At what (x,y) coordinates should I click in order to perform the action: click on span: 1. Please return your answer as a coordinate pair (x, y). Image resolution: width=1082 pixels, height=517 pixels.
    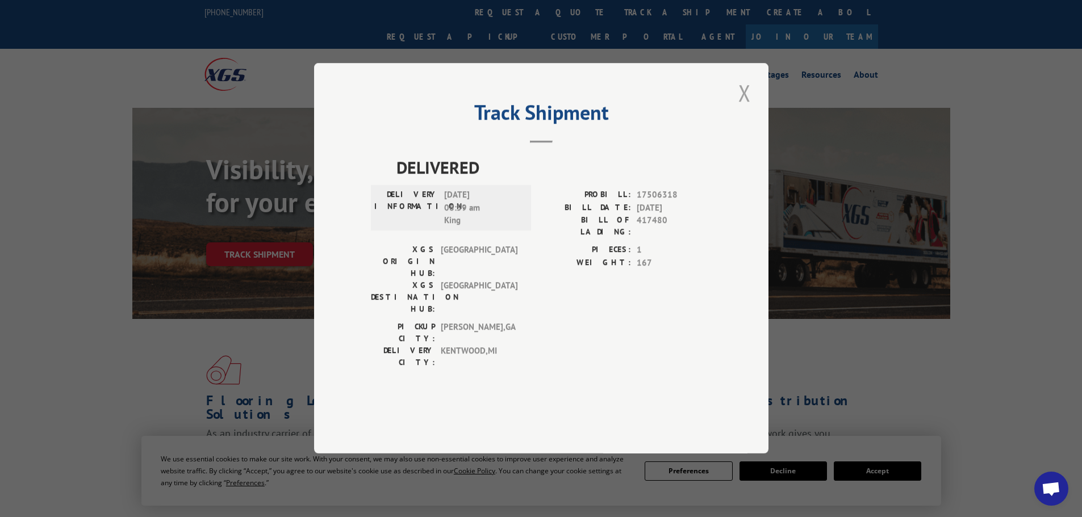
    Looking at the image, I should click on (674, 250).